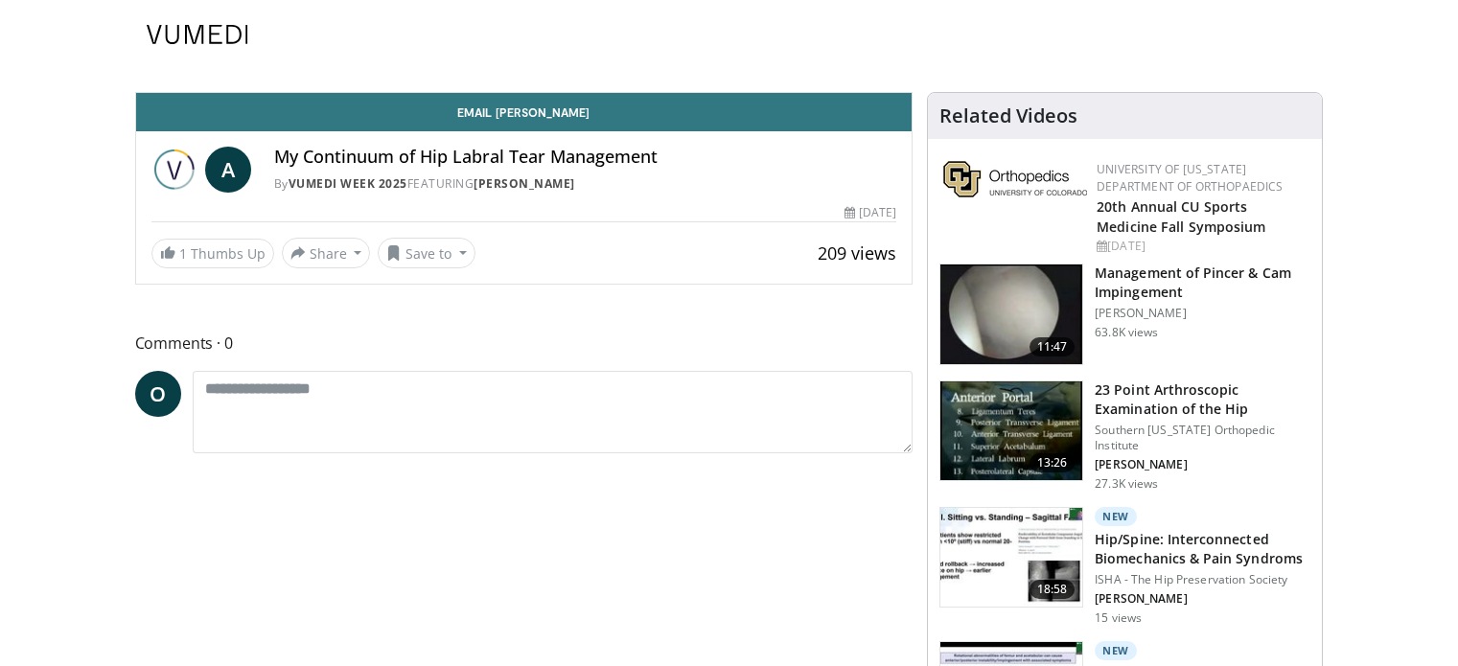  What do you see at coordinates (1012, 558) in the screenshot?
I see `img: 0bdaa4eb-40dd-479d-bd02-e24569e50eb5.150x105_q85_crop-smart_upscale.jpg` at bounding box center [1012, 558].